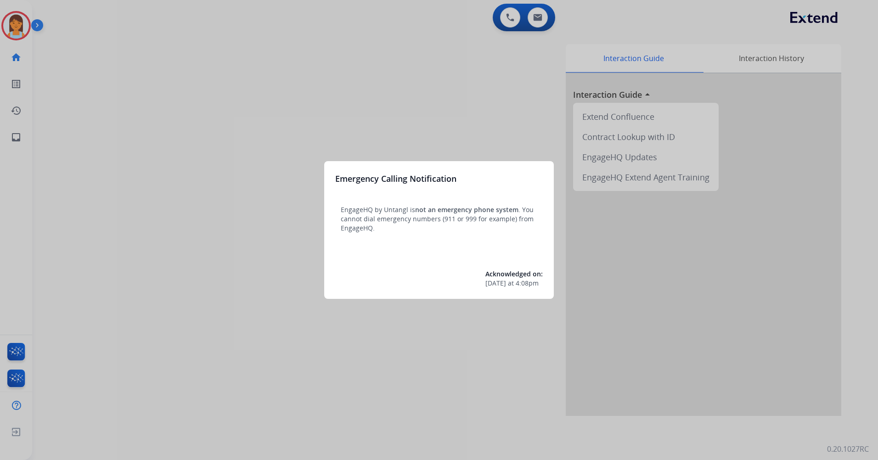  What do you see at coordinates (847, 449) in the screenshot?
I see `p: 0.20.1027RC` at bounding box center [847, 449].